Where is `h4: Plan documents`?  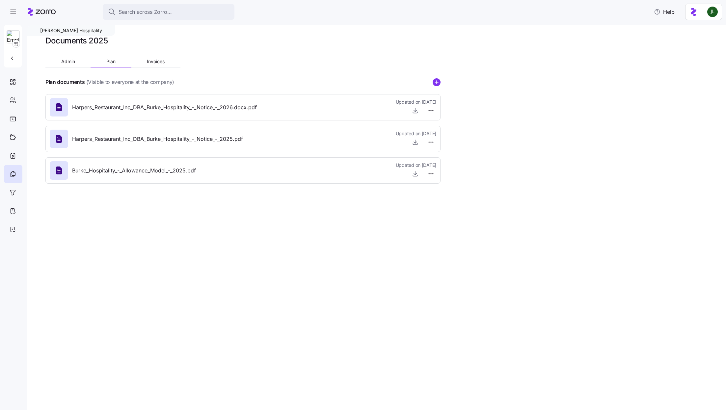
h4: Plan documents is located at coordinates (65, 82).